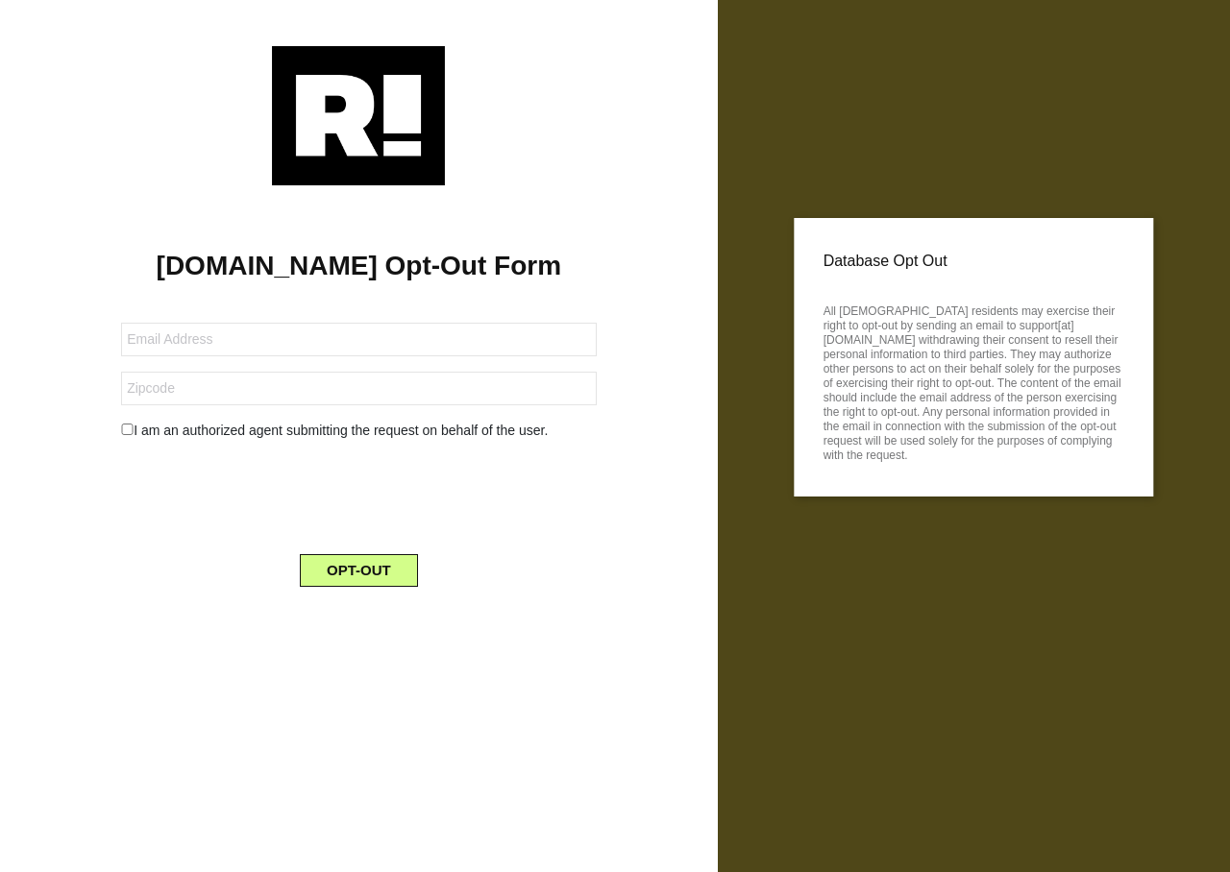  I want to click on div: I am an authorized agent submitting the request on behalf of the user., so click(358, 430).